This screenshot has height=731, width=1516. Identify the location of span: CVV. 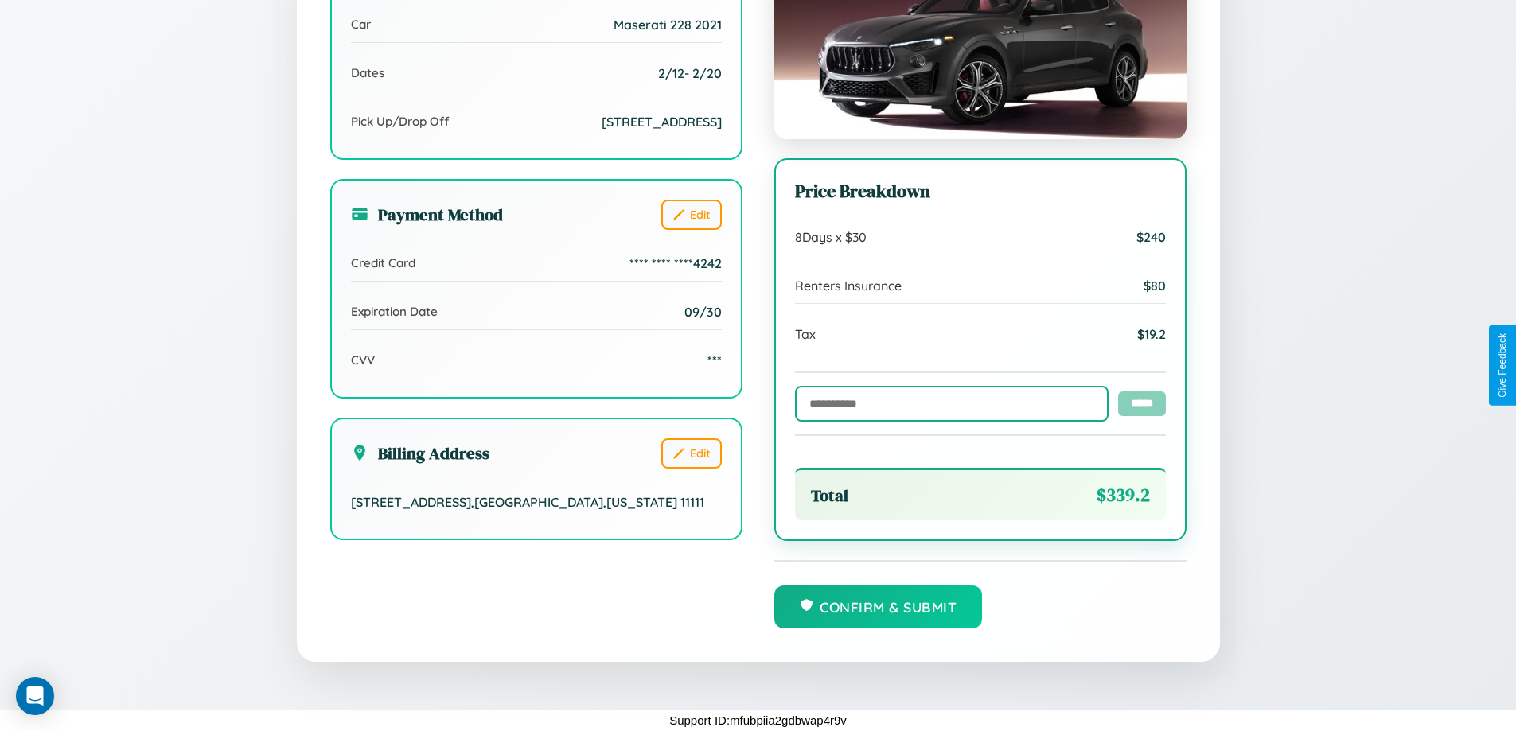
(363, 360).